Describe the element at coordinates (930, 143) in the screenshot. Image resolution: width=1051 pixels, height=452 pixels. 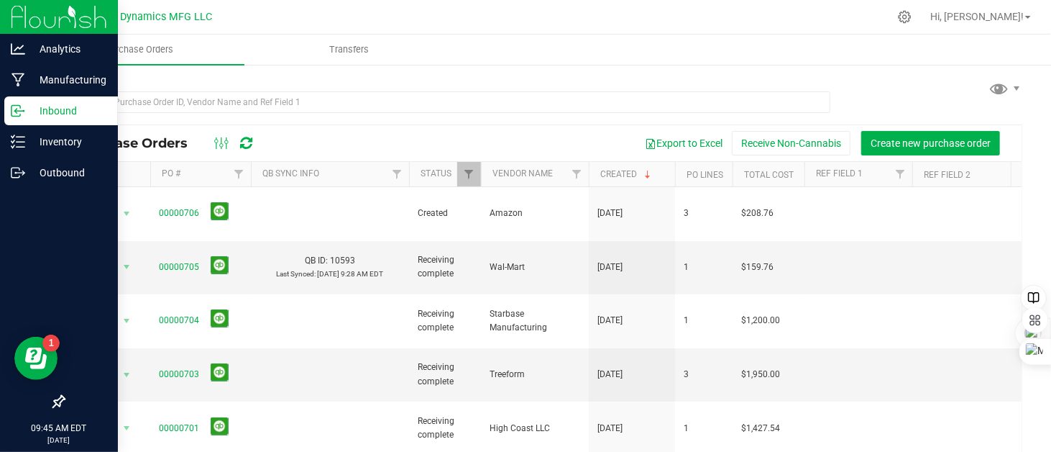
I see `button: Create new purchase order` at that location.